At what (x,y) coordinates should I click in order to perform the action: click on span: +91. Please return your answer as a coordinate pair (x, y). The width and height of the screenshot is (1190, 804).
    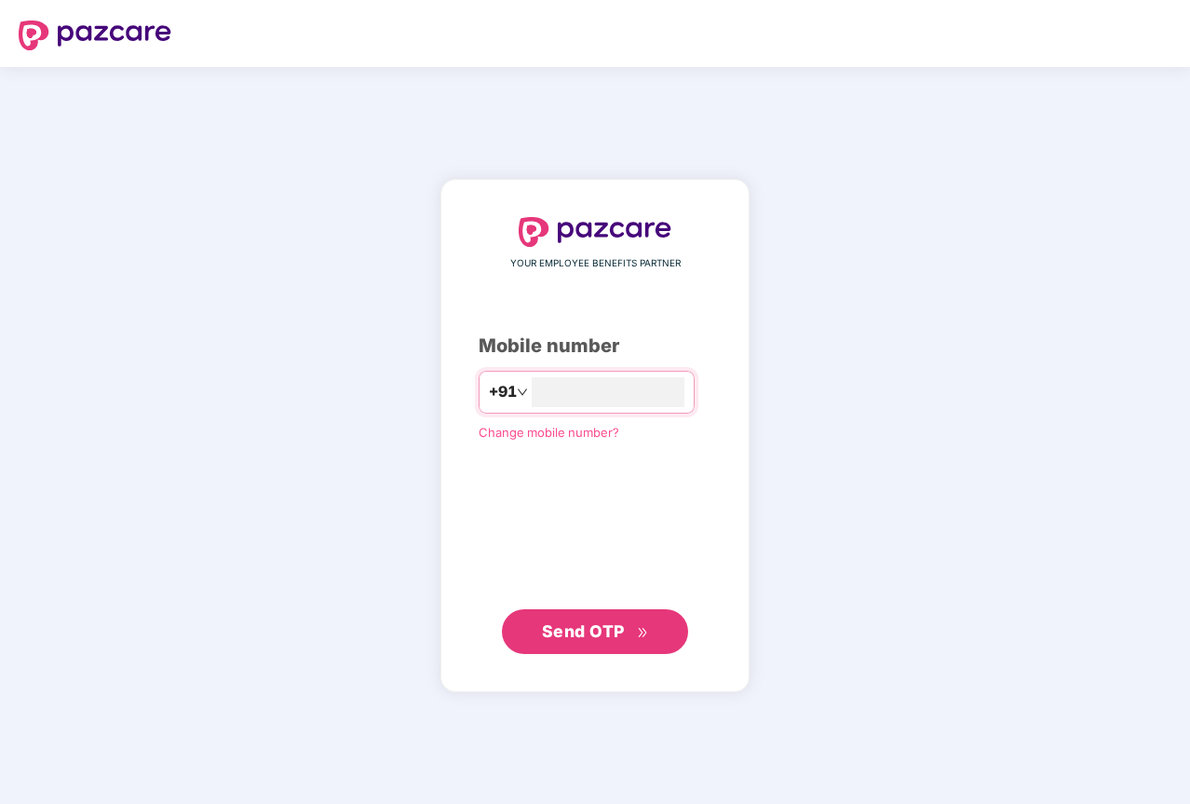
    Looking at the image, I should click on (503, 391).